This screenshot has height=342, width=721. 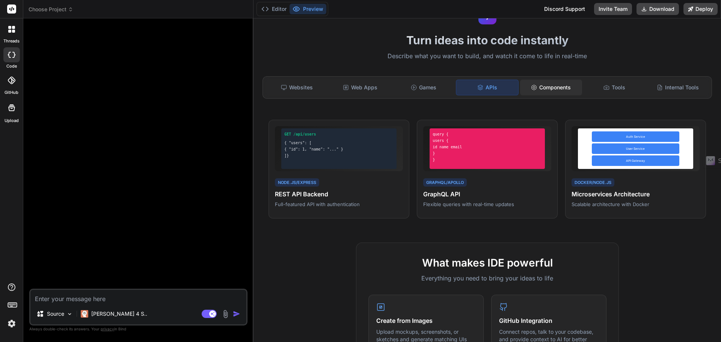 I want to click on div: Tools, so click(x=614, y=87).